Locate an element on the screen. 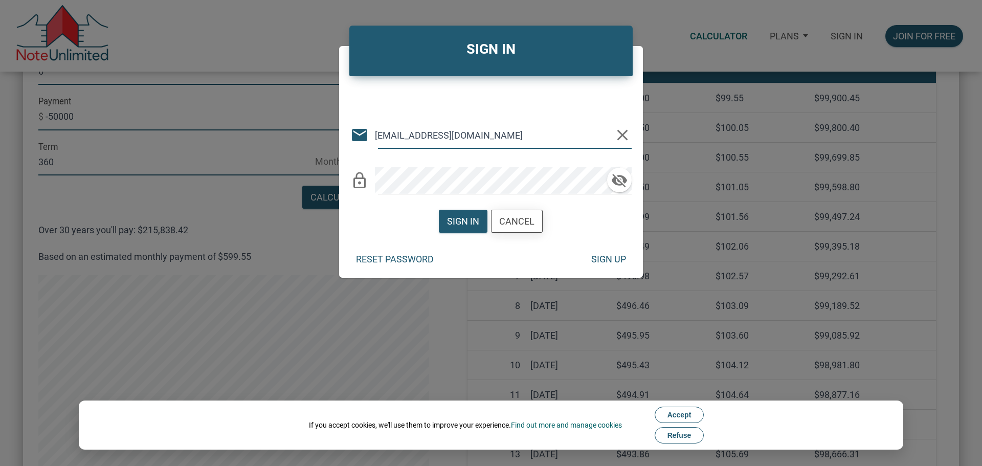 The image size is (982, 466). div: If you accept cookies, we'll use them to improve your experience. is located at coordinates (465, 425).